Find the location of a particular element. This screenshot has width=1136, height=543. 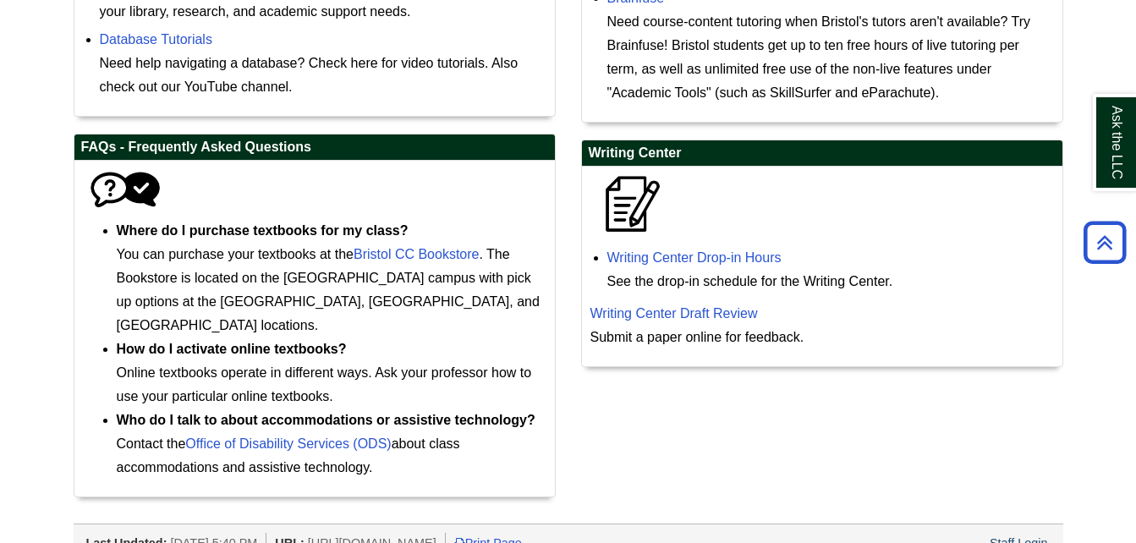

a: Back to Top is located at coordinates (1105, 242).